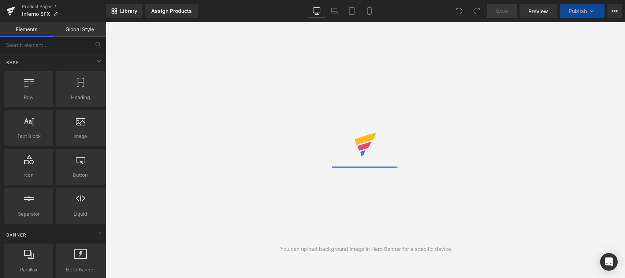 The image size is (625, 278). I want to click on a: Tablet, so click(352, 11).